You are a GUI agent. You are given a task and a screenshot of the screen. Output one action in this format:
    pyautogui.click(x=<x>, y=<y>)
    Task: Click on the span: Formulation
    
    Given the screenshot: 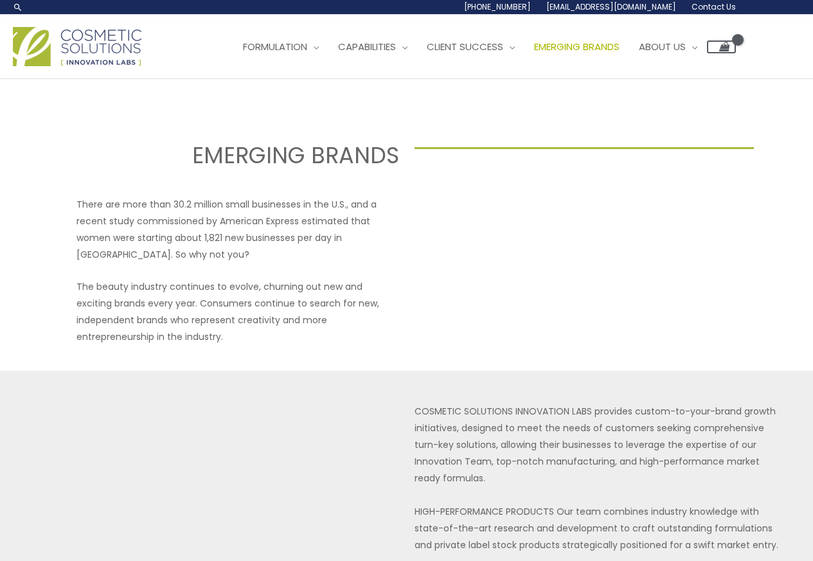 What is the action you would take?
    pyautogui.click(x=275, y=46)
    